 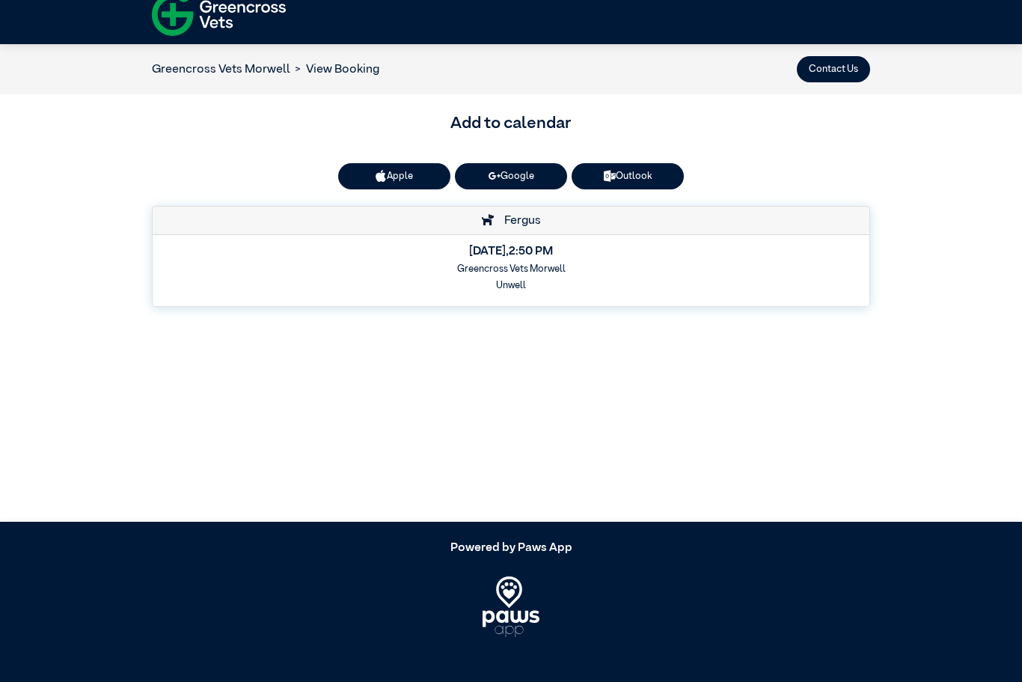 What do you see at coordinates (511, 124) in the screenshot?
I see `h3: Add to calendar` at bounding box center [511, 124].